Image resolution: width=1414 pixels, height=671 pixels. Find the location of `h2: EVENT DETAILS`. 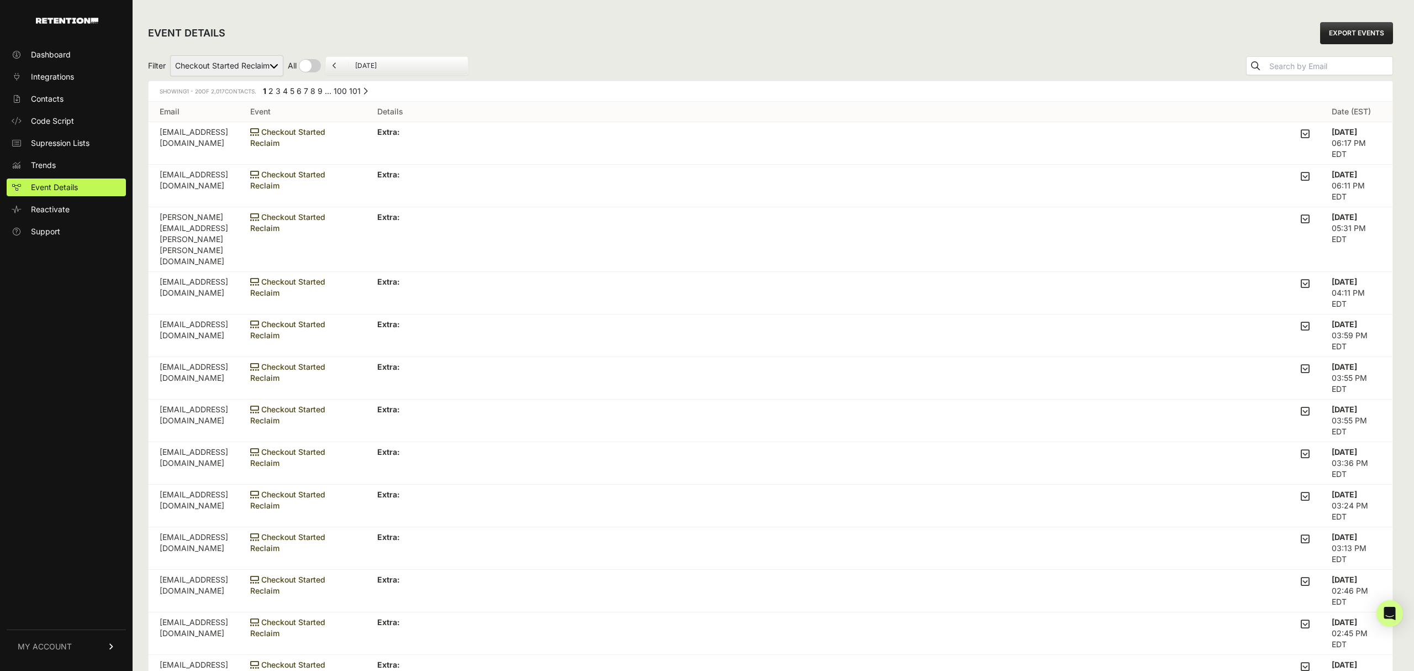

h2: EVENT DETAILS is located at coordinates (187, 33).